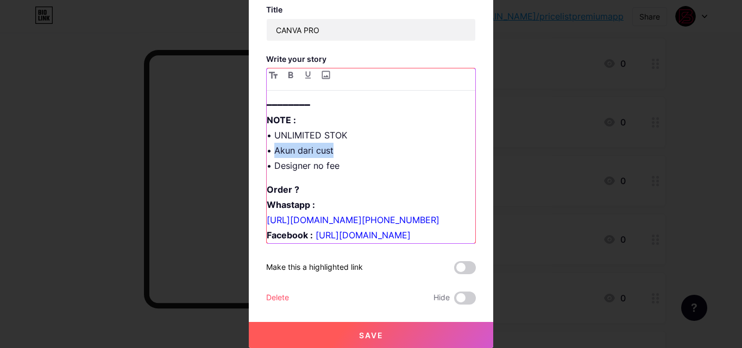 The width and height of the screenshot is (742, 348). Describe the element at coordinates (314, 268) in the screenshot. I see `div: Make this a highlighted link` at that location.